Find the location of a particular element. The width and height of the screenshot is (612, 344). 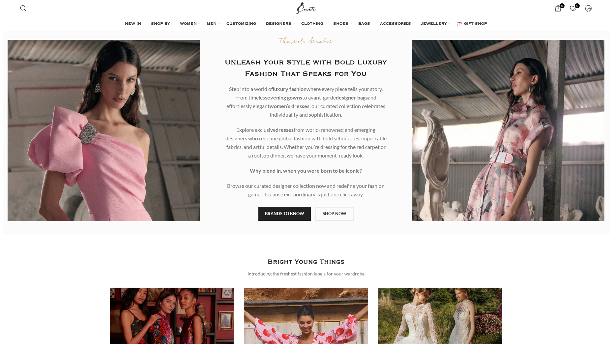

a: DESIGNERS is located at coordinates (280, 24).